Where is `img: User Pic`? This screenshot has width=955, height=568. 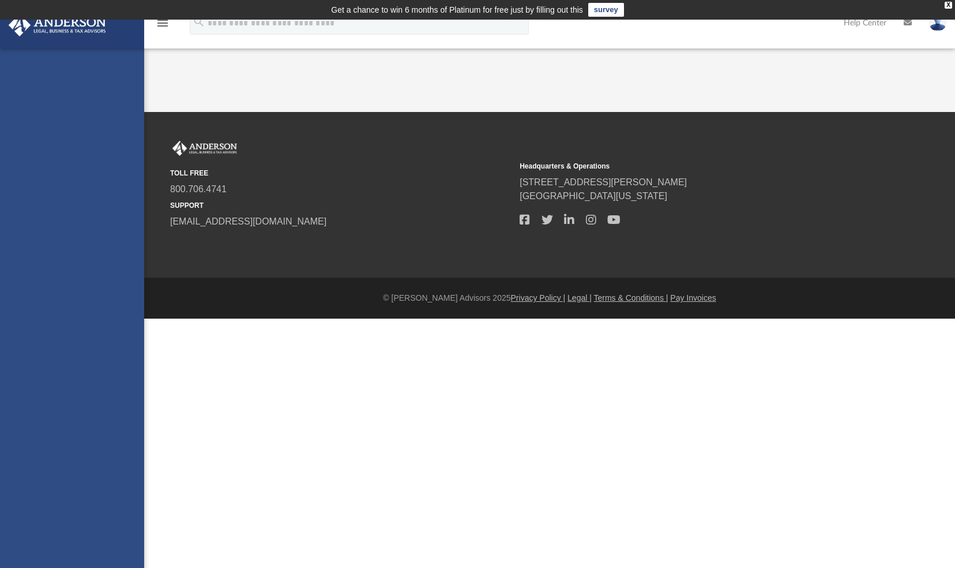
img: User Pic is located at coordinates (938, 22).